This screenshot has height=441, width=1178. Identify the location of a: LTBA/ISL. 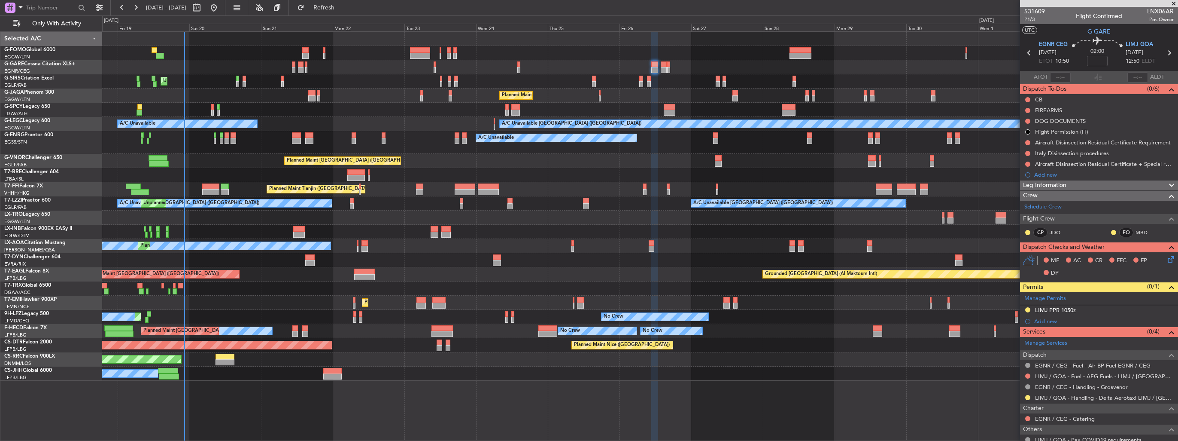
(14, 179).